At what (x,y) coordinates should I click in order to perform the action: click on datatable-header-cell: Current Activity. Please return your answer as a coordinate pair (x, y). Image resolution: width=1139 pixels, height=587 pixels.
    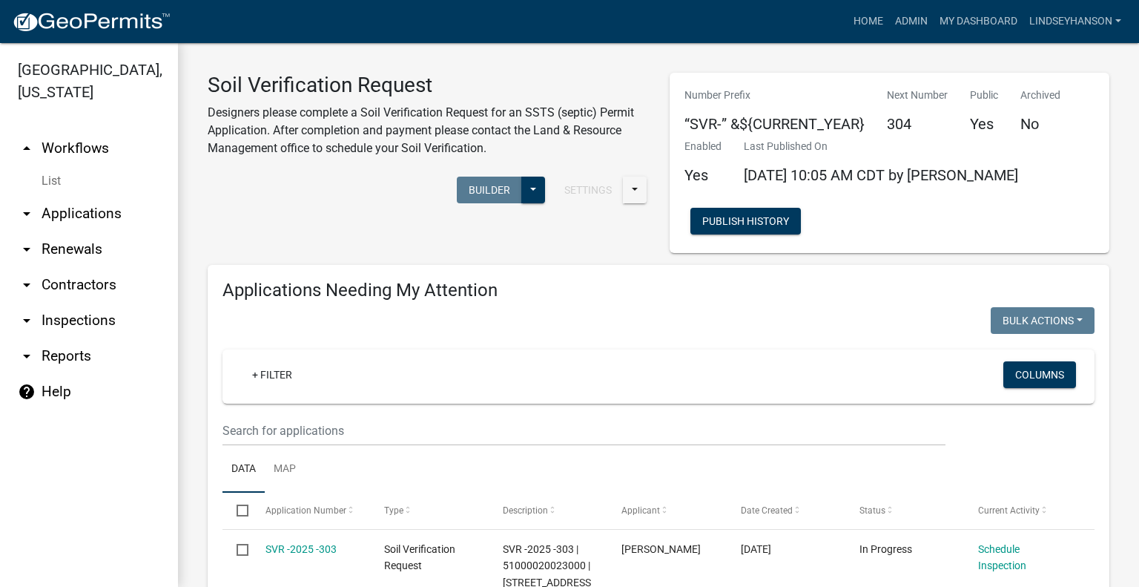
    Looking at the image, I should click on (1023, 510).